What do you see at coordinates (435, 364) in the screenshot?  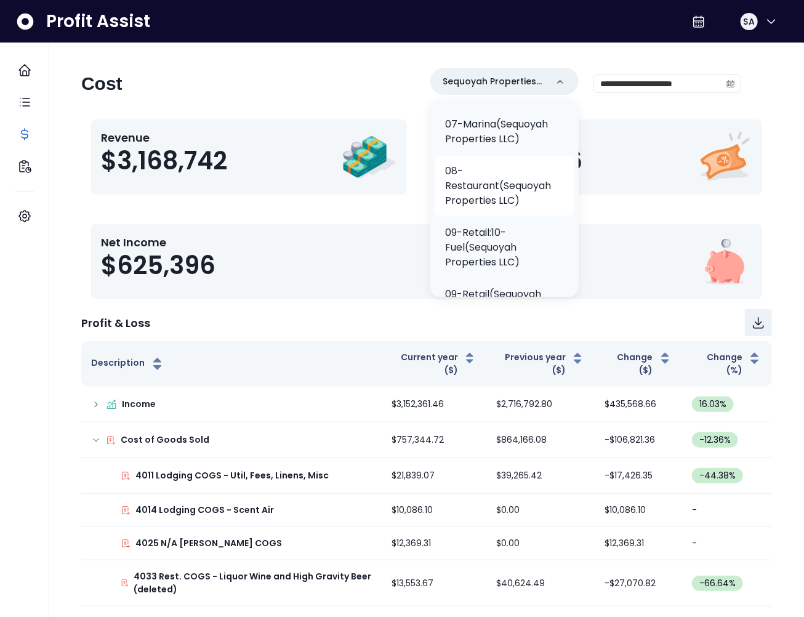 I see `button: Current year ($)` at bounding box center [435, 364].